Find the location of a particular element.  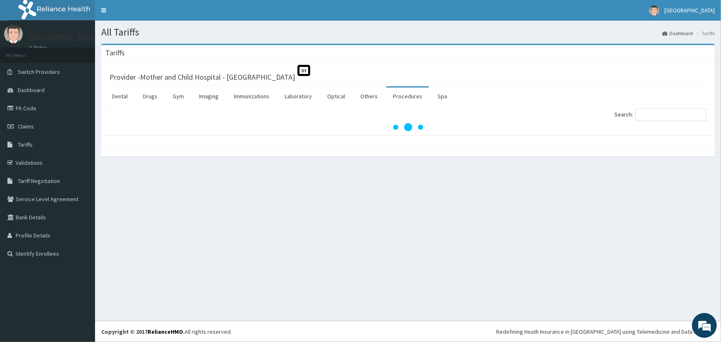

input: Search: is located at coordinates (671, 115).